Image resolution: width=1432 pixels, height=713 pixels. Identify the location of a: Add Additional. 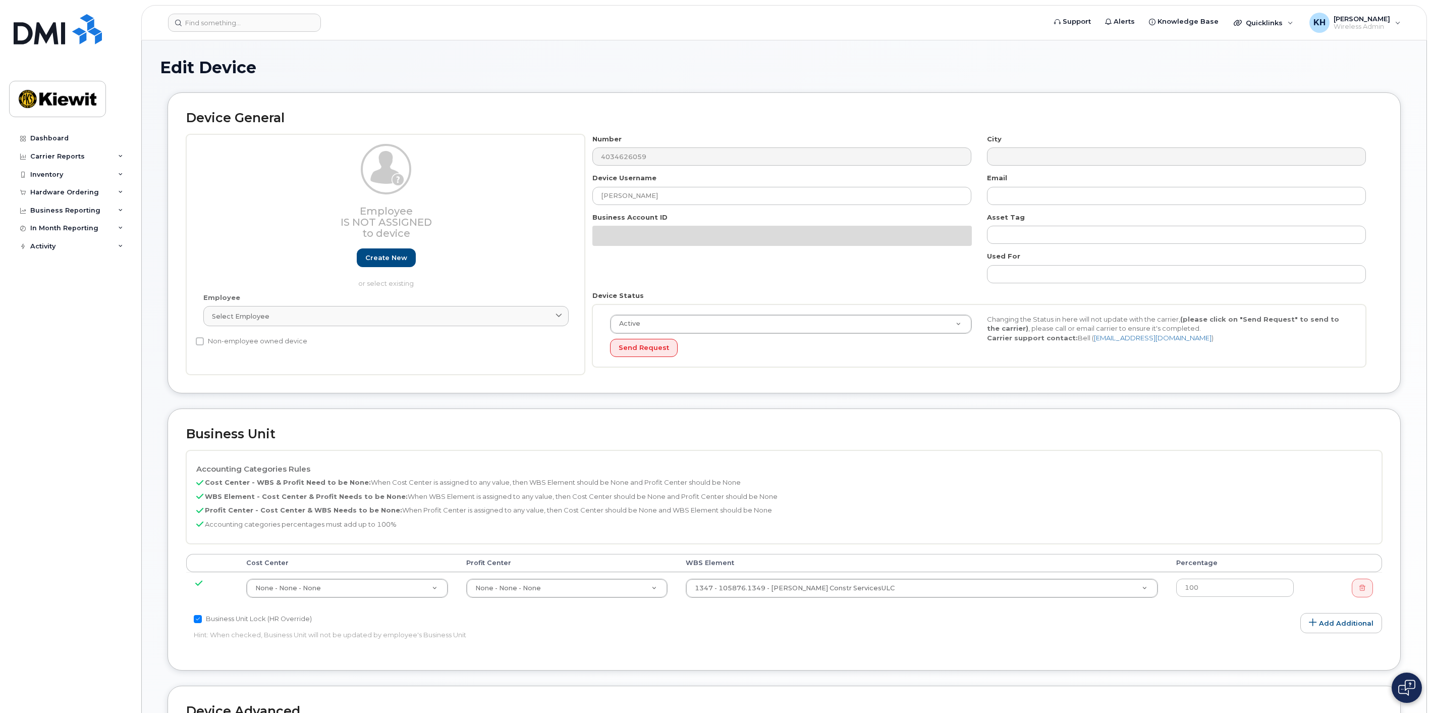
(1341, 623).